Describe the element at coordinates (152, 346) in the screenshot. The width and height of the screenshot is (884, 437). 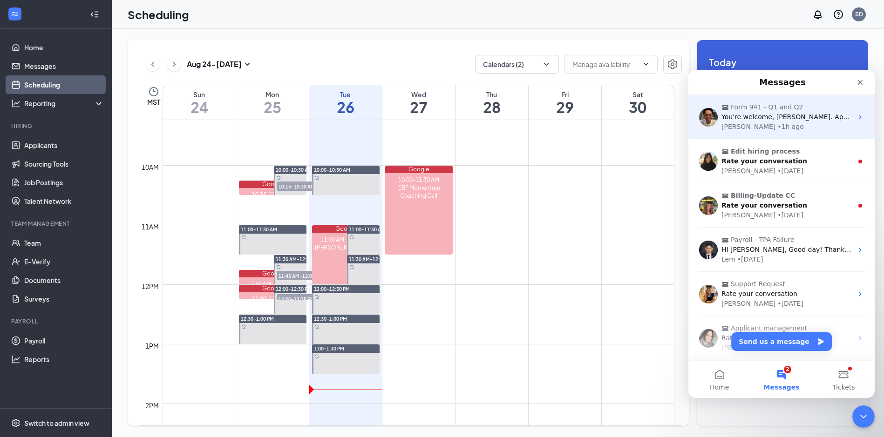
I see `div: 1pm` at that location.